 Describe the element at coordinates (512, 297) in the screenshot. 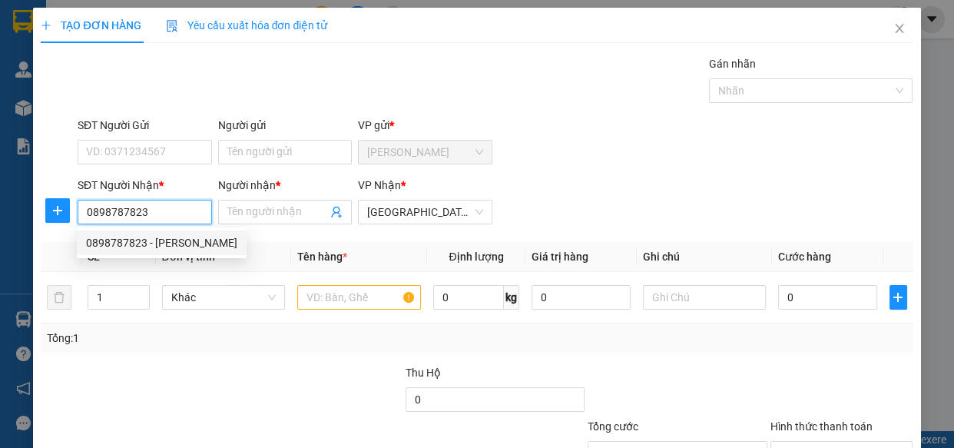

I see `span: kg` at that location.